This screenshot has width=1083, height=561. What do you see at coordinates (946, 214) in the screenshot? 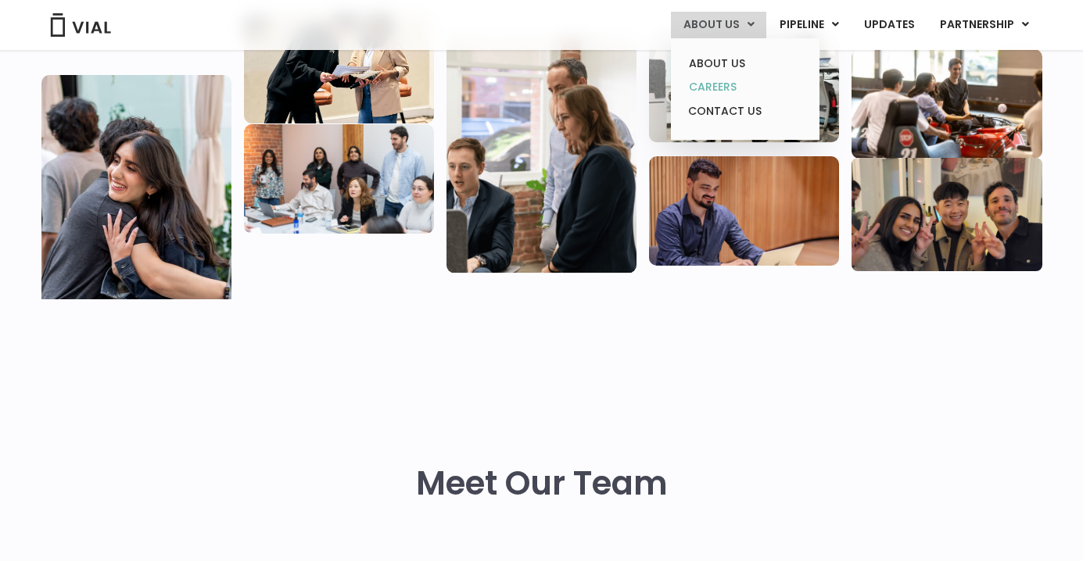
I see `img: Group of 3 people smiling holding up the peace sign` at bounding box center [946, 214].